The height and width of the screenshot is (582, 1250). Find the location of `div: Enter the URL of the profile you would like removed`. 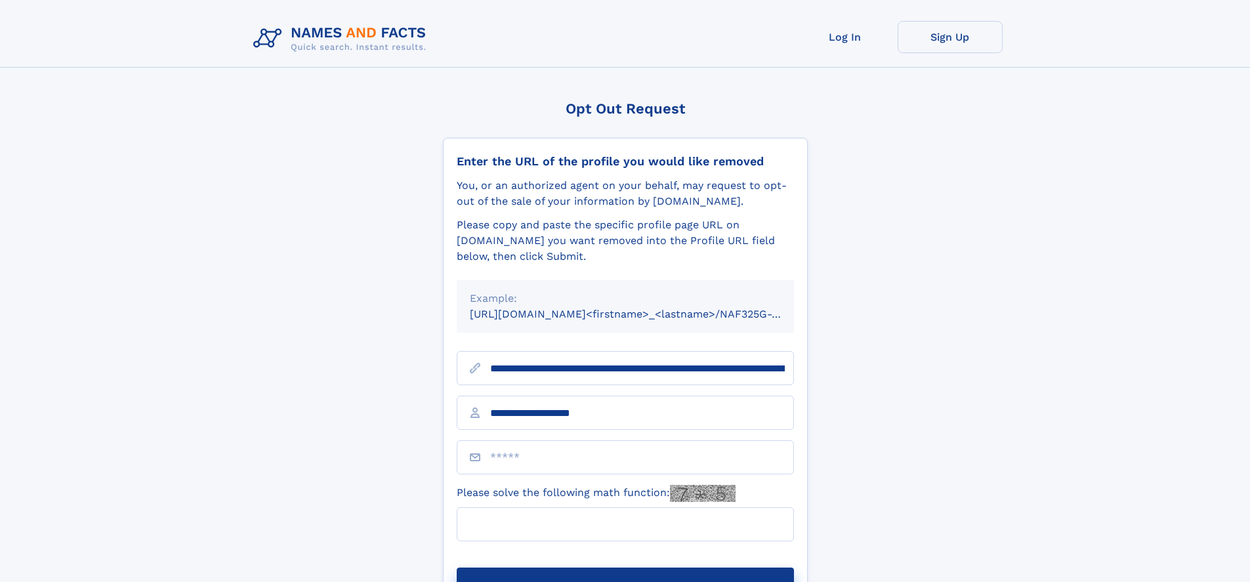

div: Enter the URL of the profile you would like removed is located at coordinates (626, 161).